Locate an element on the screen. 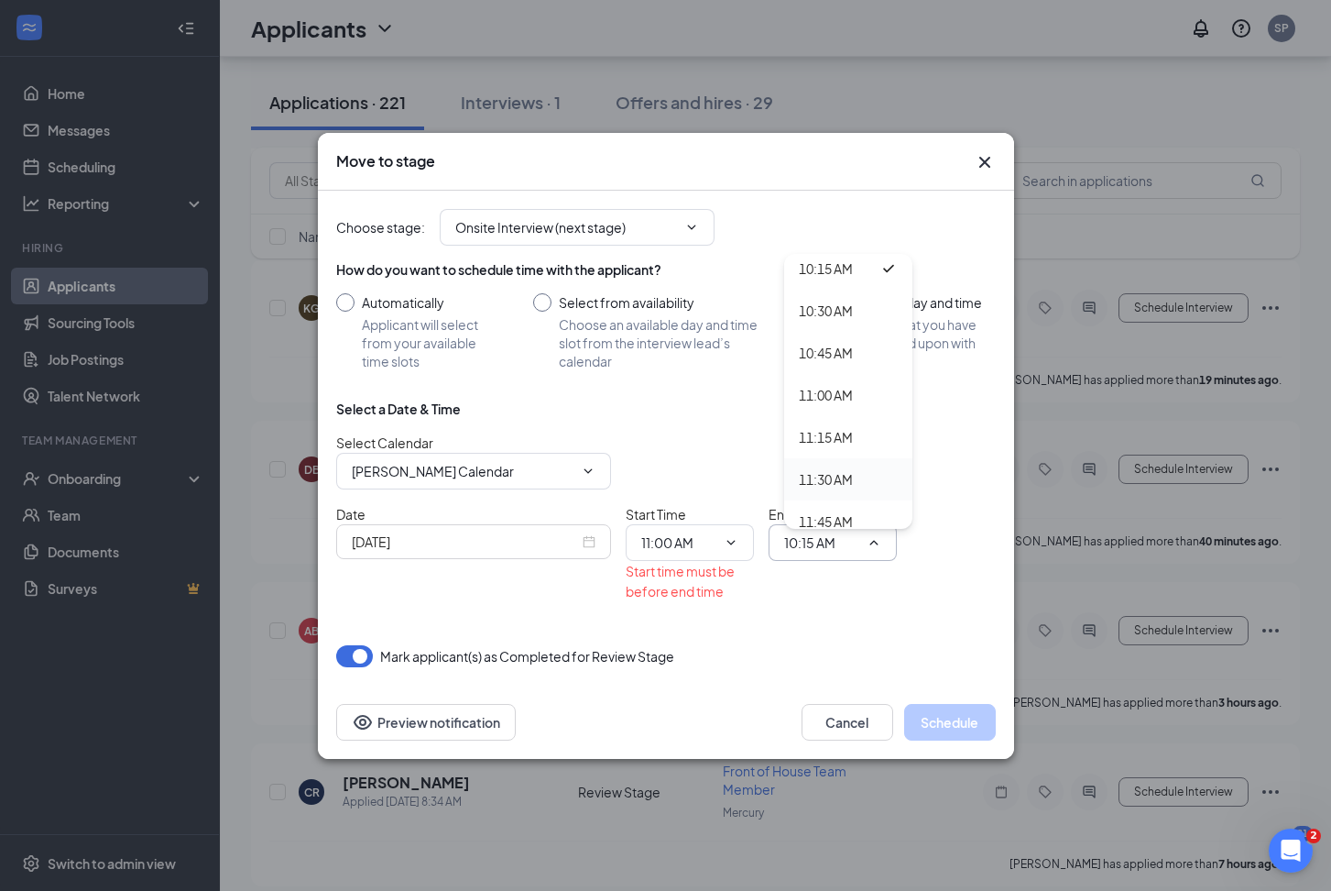  span: 2 is located at coordinates (1314, 836).